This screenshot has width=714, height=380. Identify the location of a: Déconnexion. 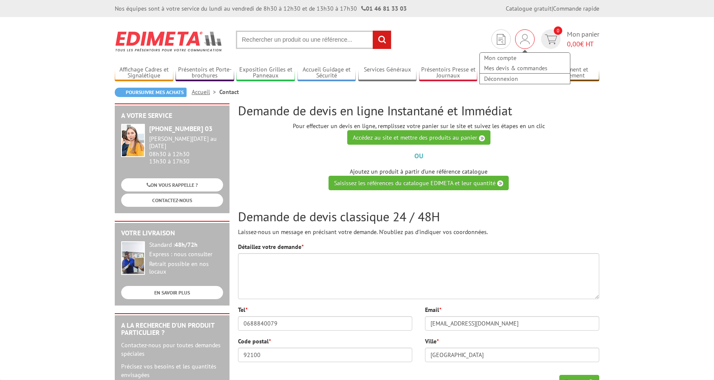
(525, 79).